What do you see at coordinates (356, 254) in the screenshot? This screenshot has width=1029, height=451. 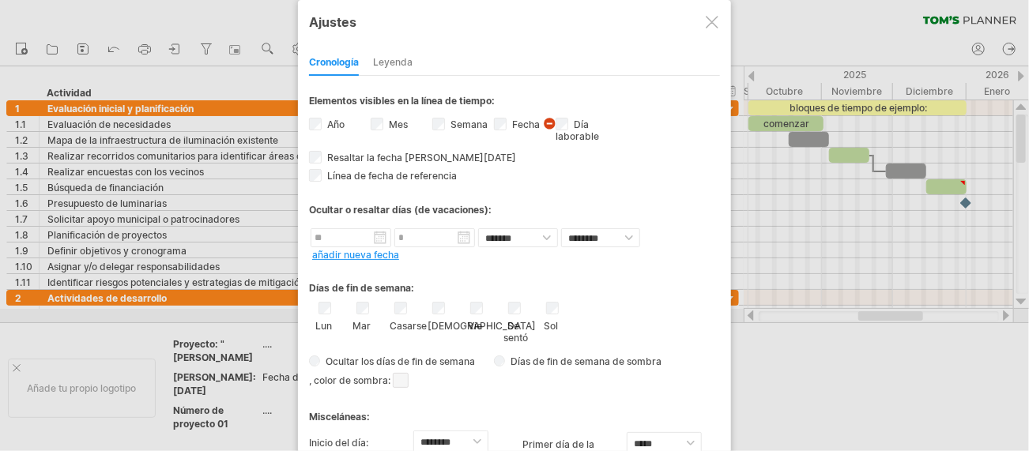 I see `font: añadir nueva fecha` at bounding box center [356, 254].